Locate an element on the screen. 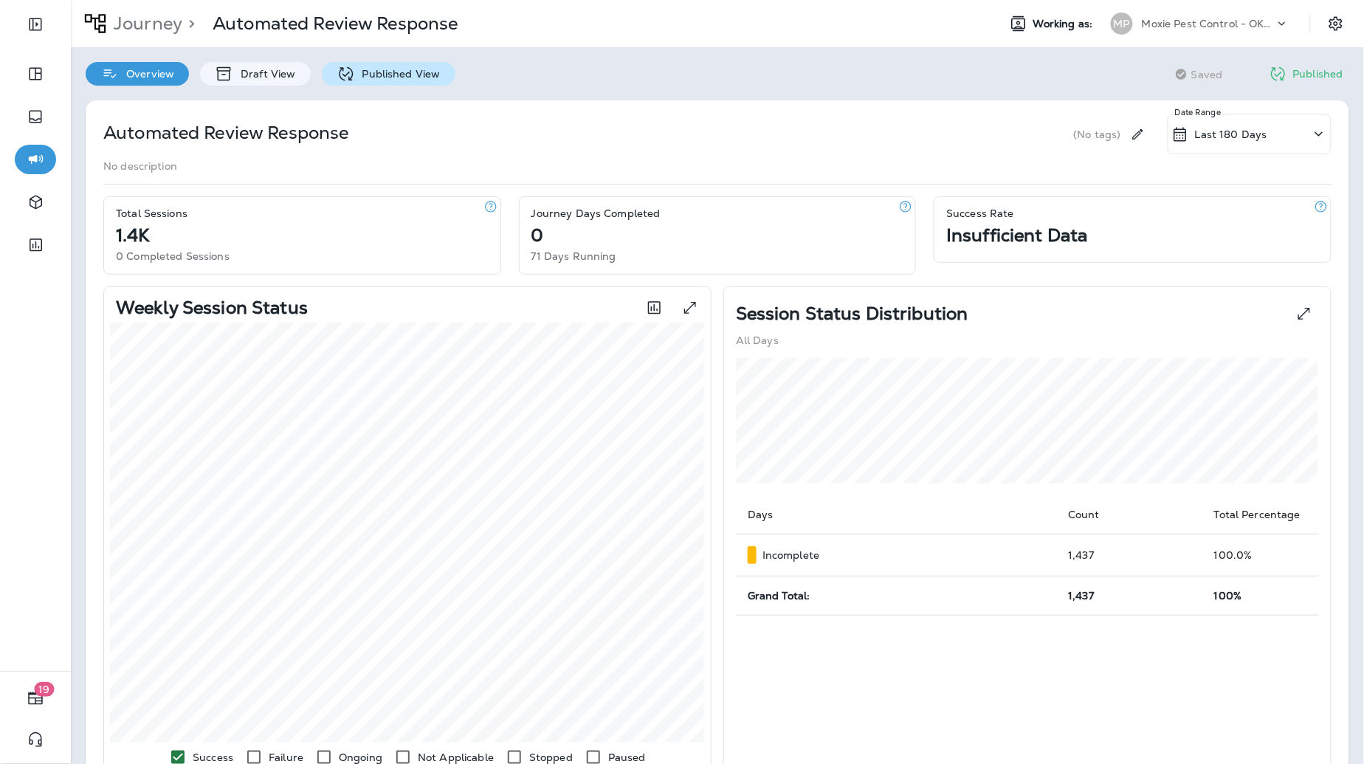  button: View Pie expanded to full screen is located at coordinates (1305, 314).